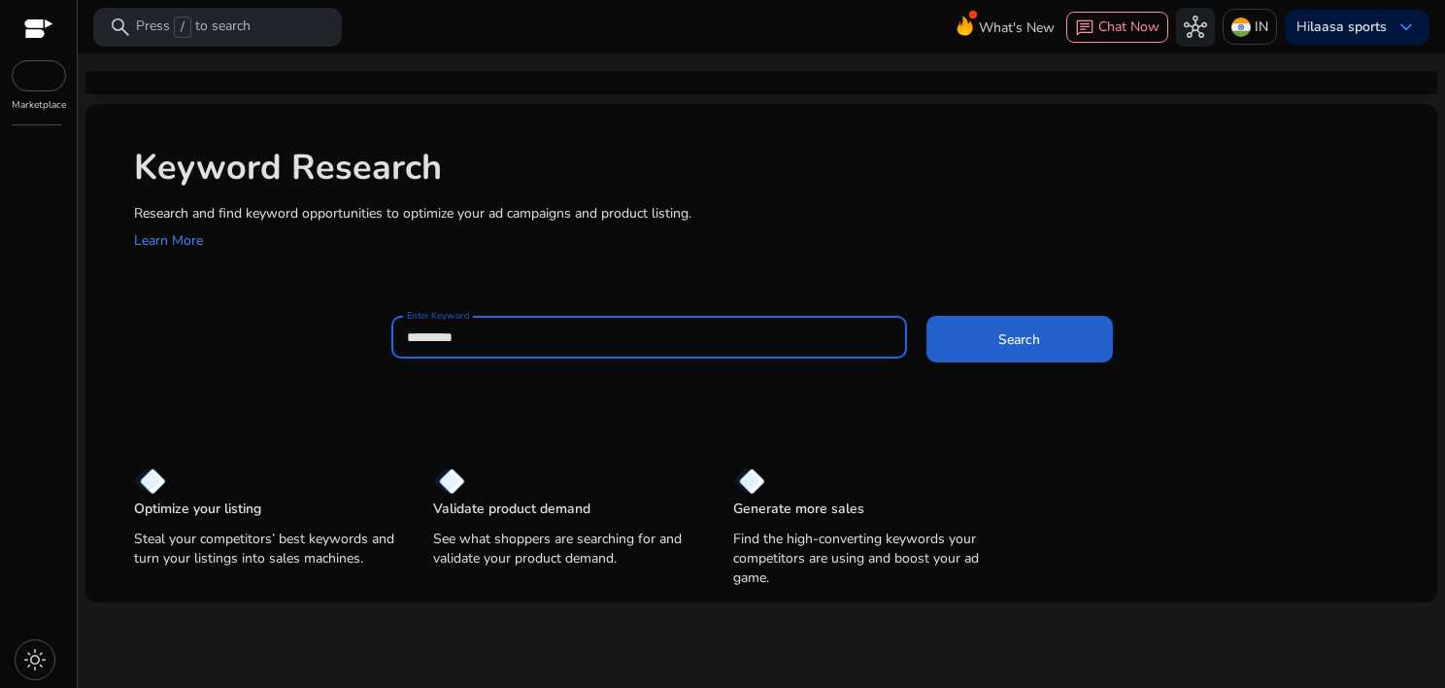 The width and height of the screenshot is (1445, 688). Describe the element at coordinates (1341, 27) in the screenshot. I see `p: Hi` at that location.